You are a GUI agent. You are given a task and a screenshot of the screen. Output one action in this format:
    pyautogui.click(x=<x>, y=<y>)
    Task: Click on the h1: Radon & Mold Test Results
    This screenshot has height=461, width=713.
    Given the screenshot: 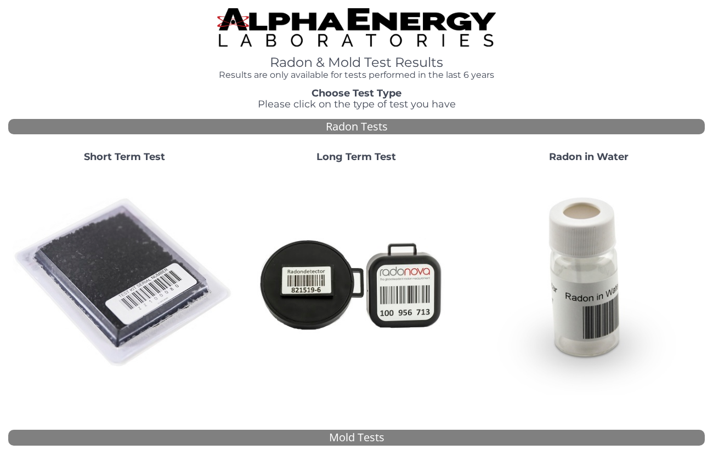 What is the action you would take?
    pyautogui.click(x=356, y=63)
    